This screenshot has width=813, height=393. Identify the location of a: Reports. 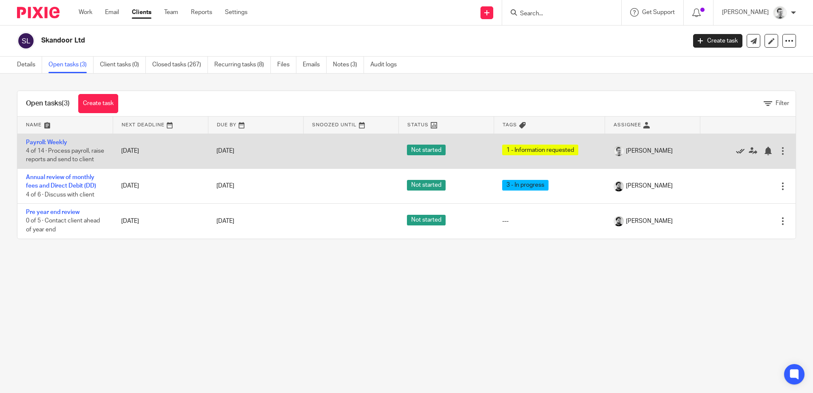
(202, 12).